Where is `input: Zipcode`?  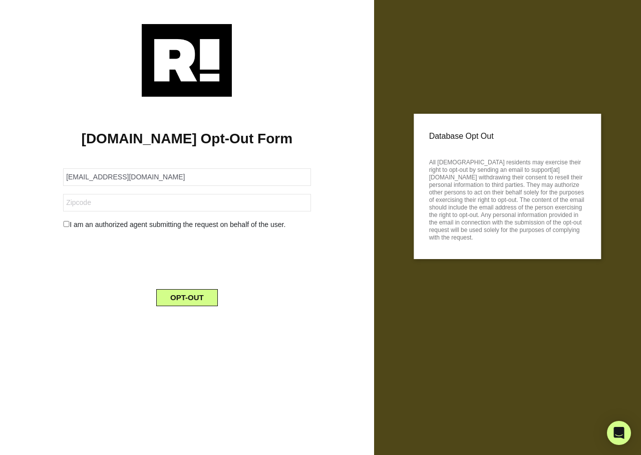 input: Zipcode is located at coordinates (187, 202).